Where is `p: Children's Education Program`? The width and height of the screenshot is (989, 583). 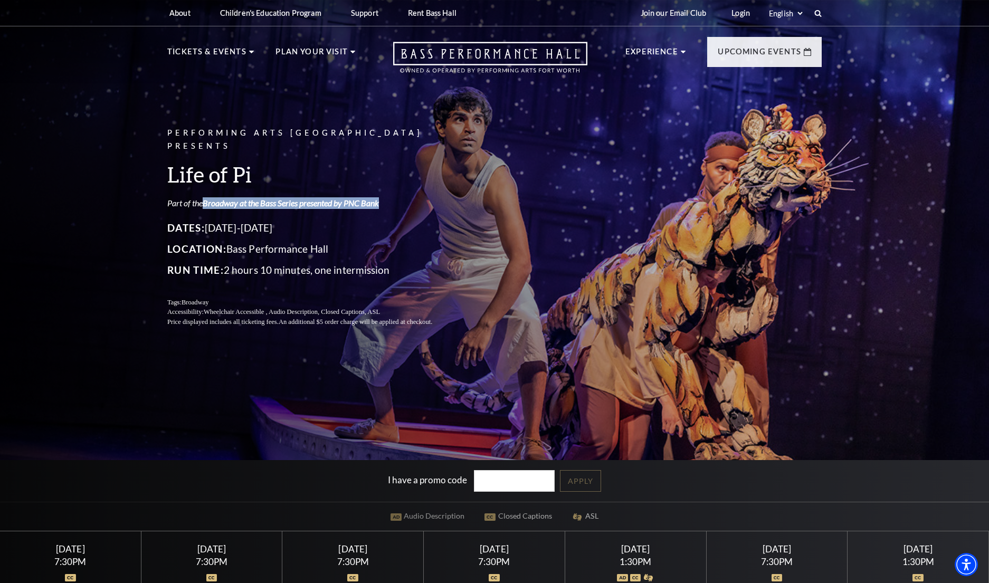 p: Children's Education Program is located at coordinates (271, 13).